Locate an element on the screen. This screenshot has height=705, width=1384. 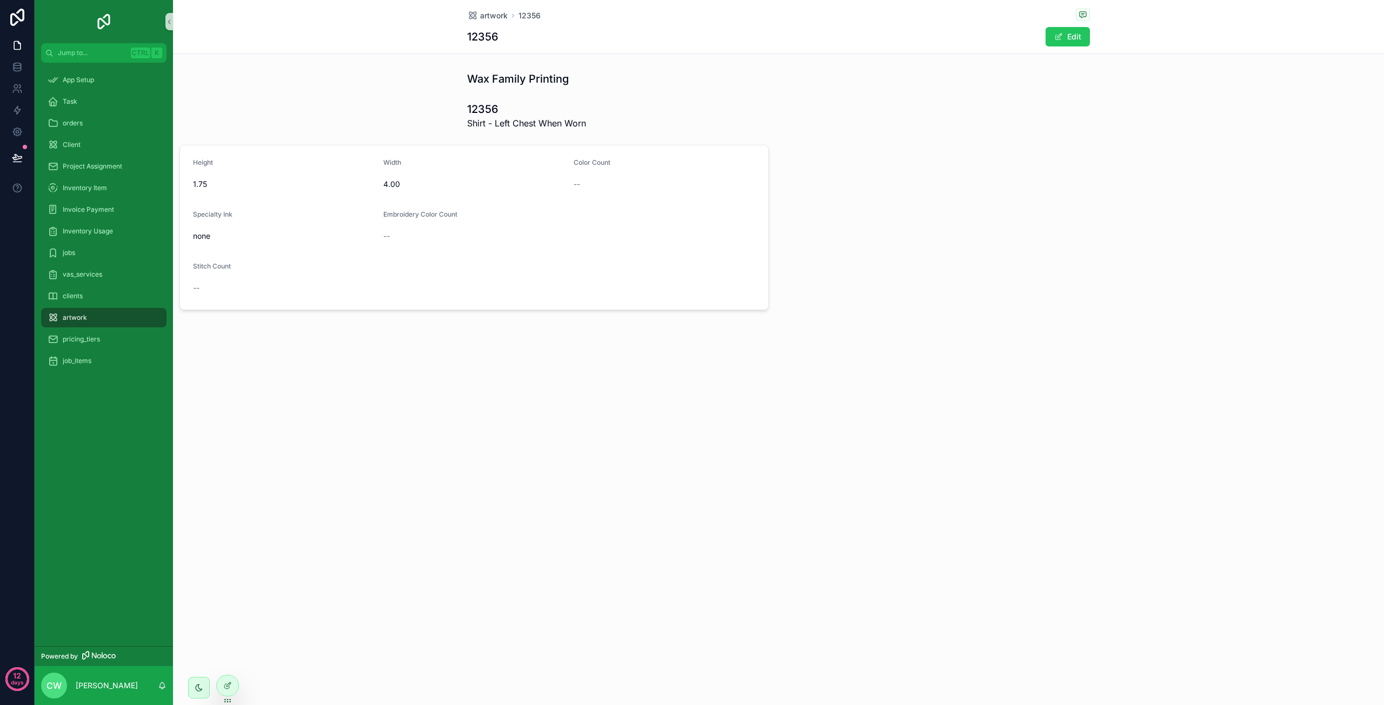
a: vas_services is located at coordinates (104, 275).